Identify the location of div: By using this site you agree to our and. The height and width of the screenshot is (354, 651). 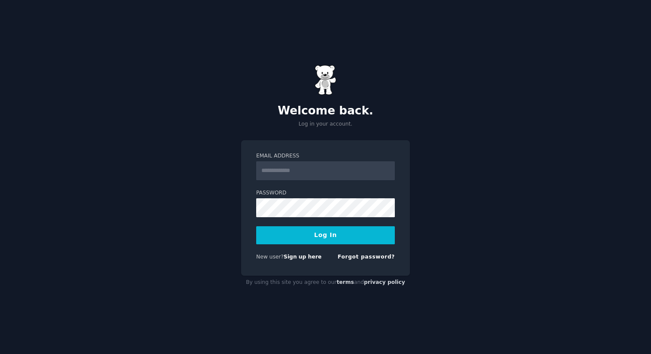
(326, 283).